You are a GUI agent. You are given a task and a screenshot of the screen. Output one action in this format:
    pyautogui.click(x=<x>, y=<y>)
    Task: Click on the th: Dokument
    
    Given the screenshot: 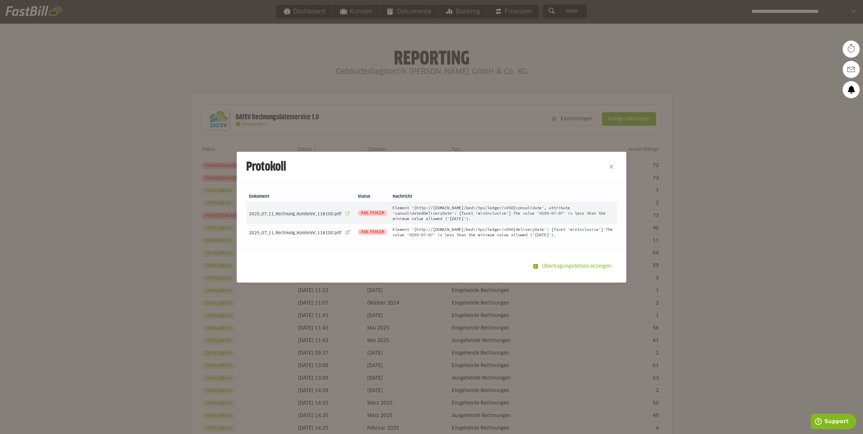 What is the action you would take?
    pyautogui.click(x=301, y=197)
    